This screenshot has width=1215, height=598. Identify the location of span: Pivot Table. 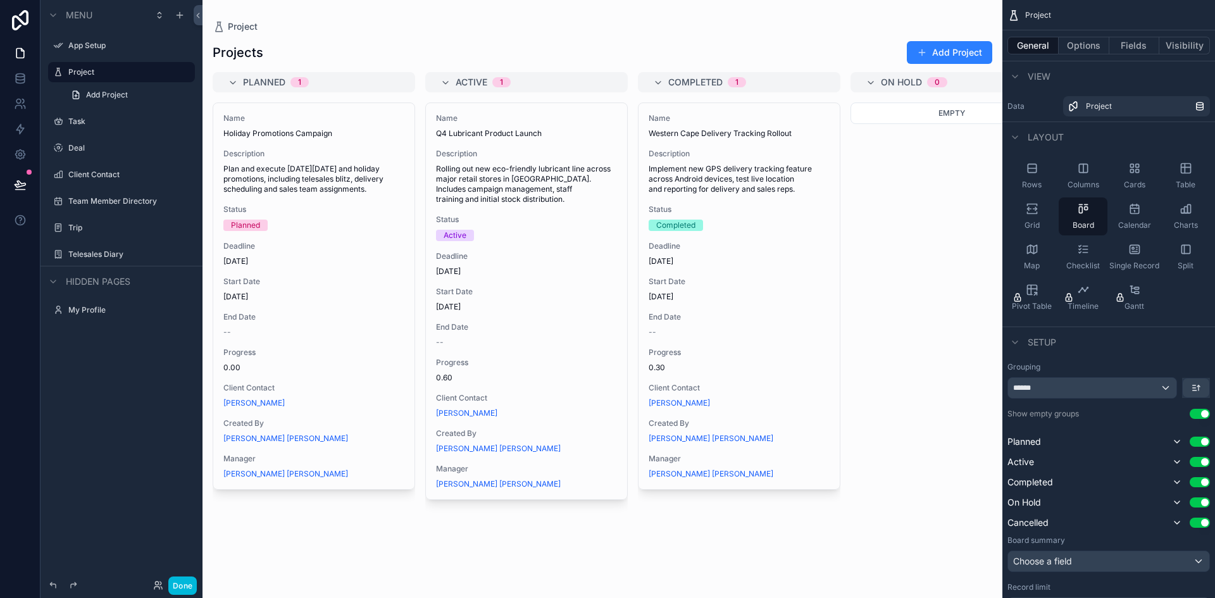
(1032, 306).